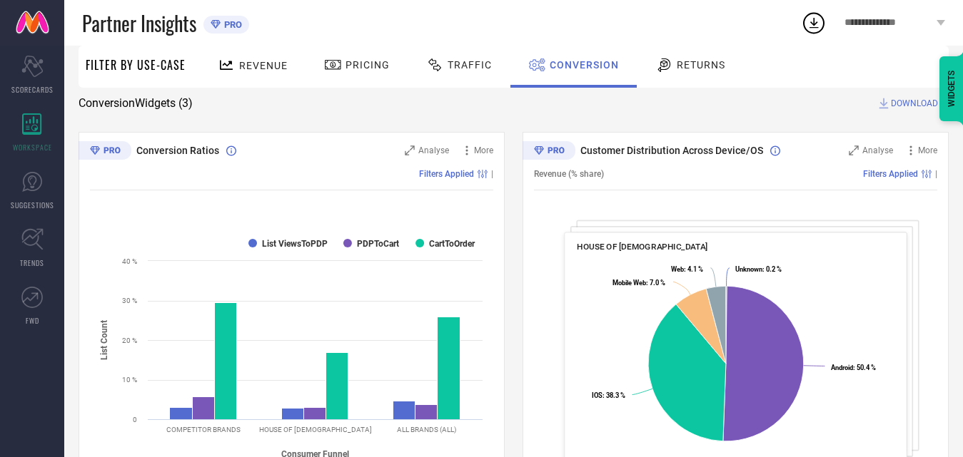  Describe the element at coordinates (426, 430) in the screenshot. I see `text: ALL BRANDS (ALL)` at that location.